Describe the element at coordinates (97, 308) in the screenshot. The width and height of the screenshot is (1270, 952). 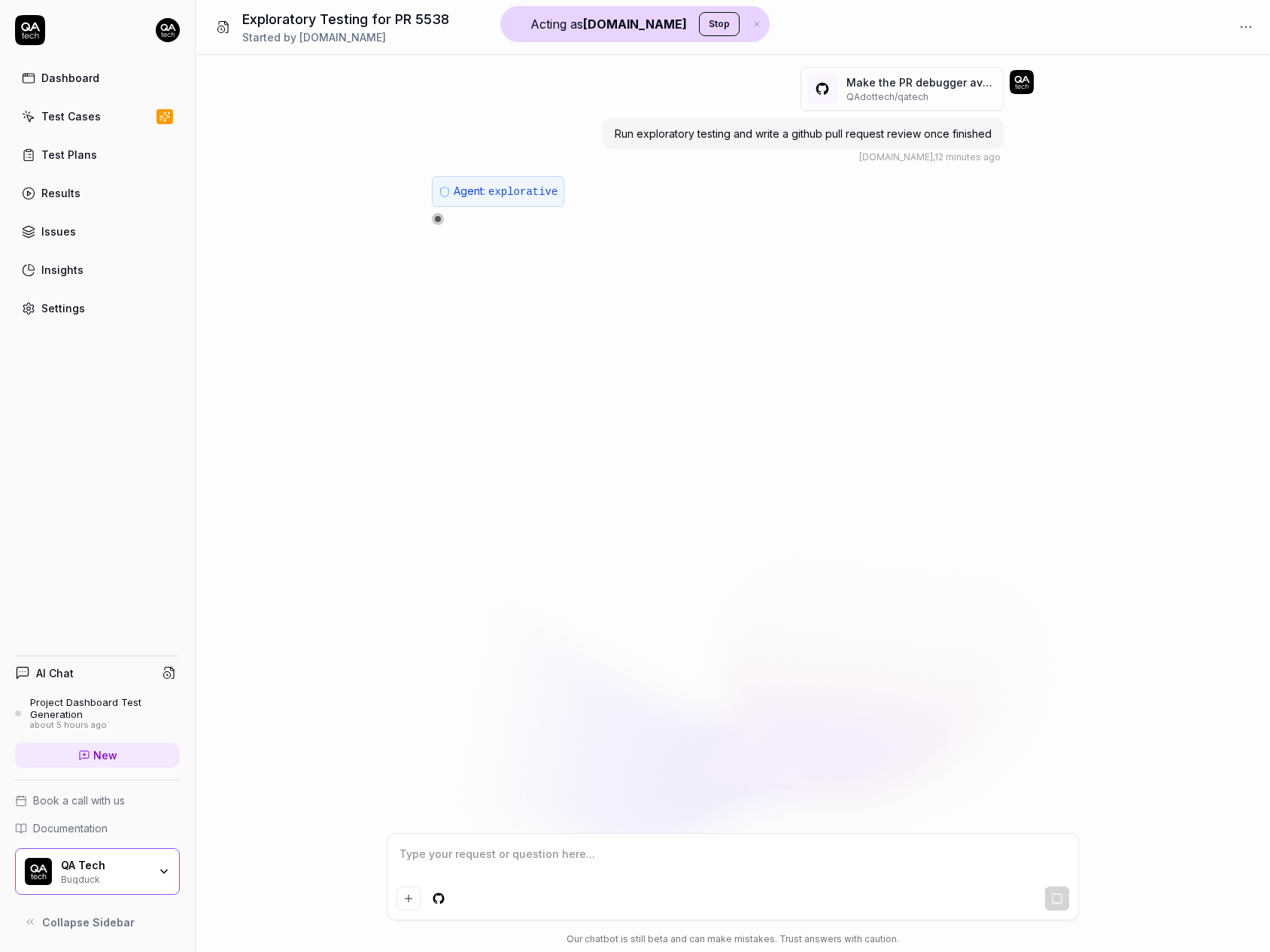
I see `a: Settings` at that location.